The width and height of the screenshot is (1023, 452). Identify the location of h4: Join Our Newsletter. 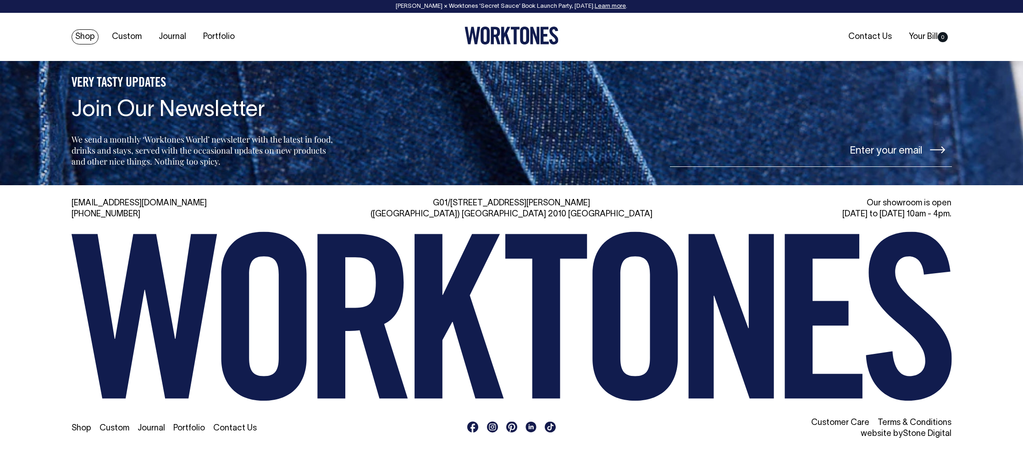
(204, 110).